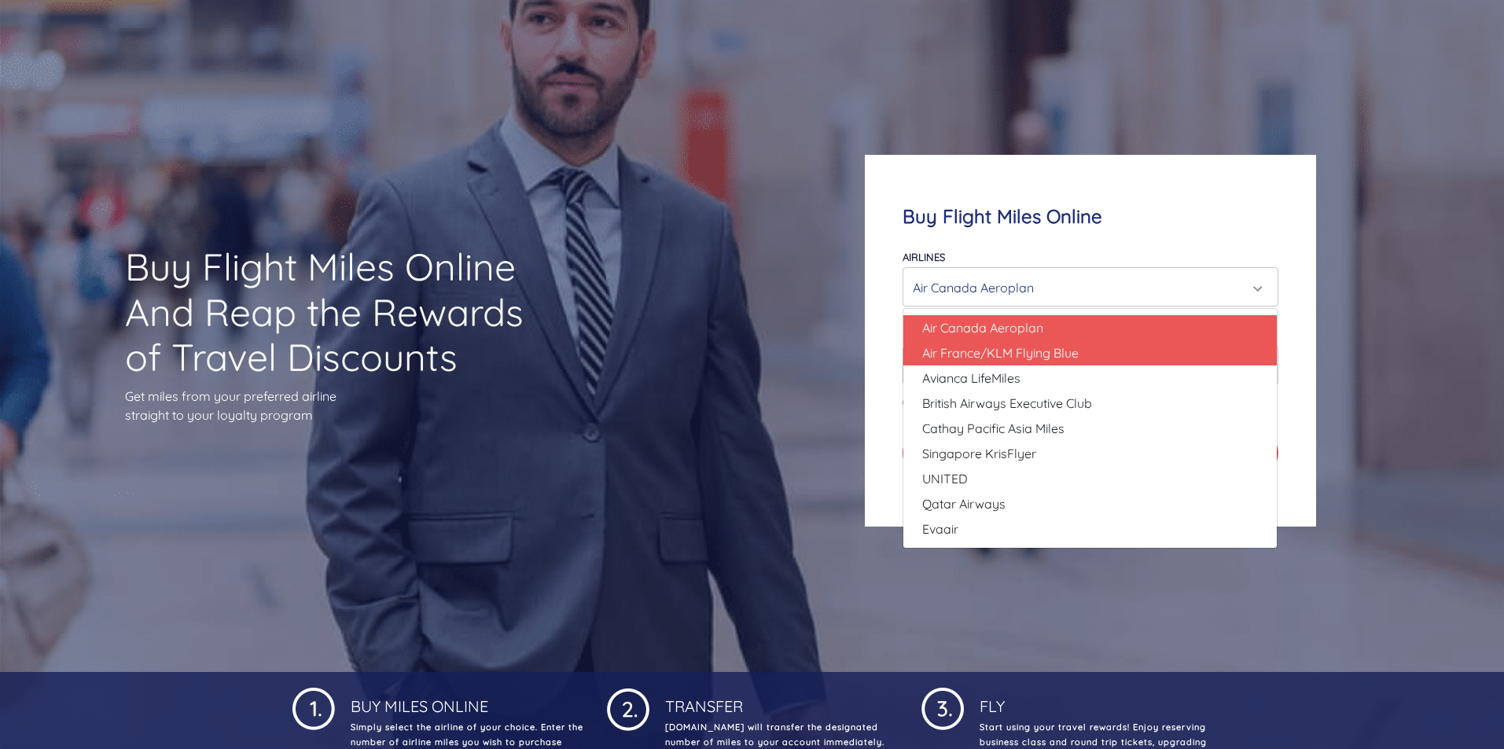 This screenshot has height=749, width=1504. What do you see at coordinates (1090, 216) in the screenshot?
I see `h4: Buy Flight Miles Online` at bounding box center [1090, 216].